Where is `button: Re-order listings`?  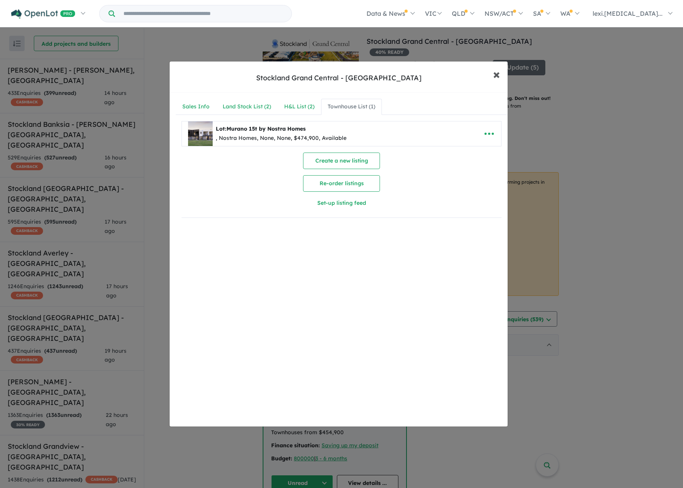
button: Re-order listings is located at coordinates (341, 183).